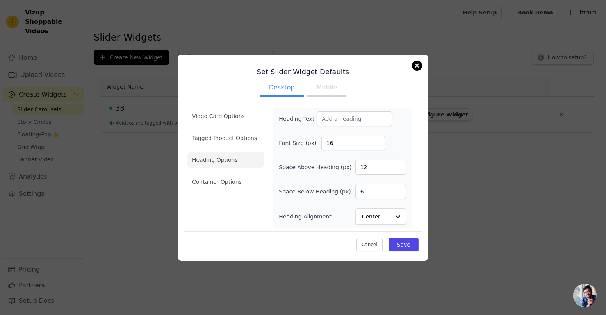 Image resolution: width=606 pixels, height=315 pixels. What do you see at coordinates (315, 191) in the screenshot?
I see `label: Space Below Heading (px)` at bounding box center [315, 191].